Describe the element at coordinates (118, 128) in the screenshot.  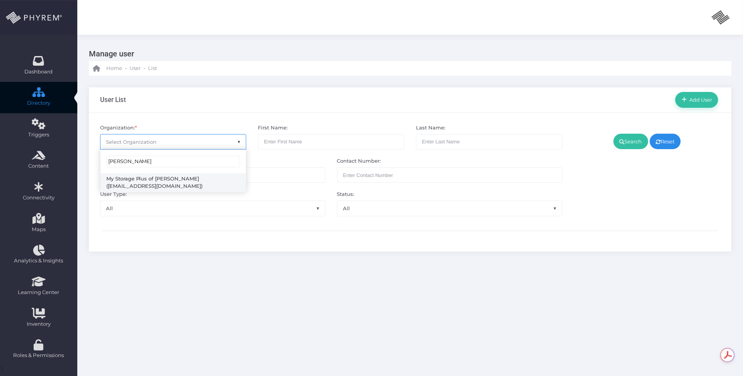
I see `label: Organization:` at that location.